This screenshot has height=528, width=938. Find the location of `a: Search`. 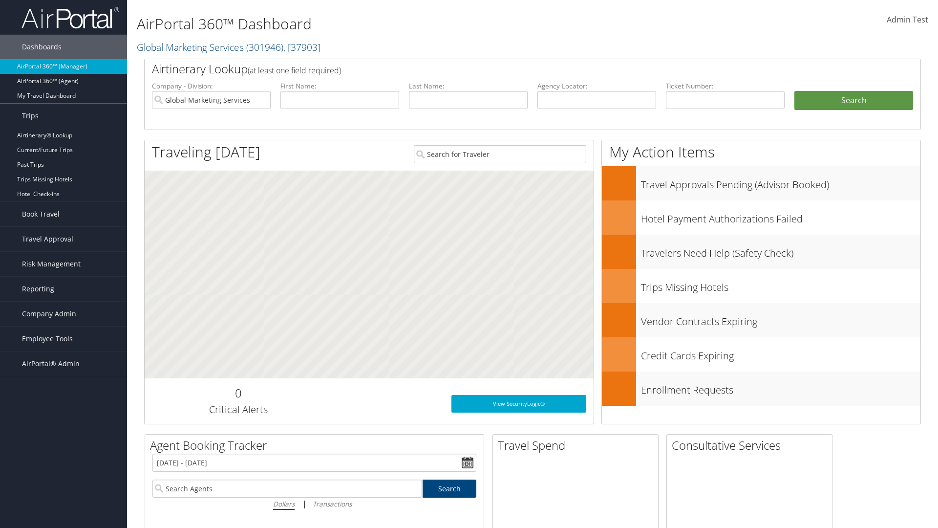

a: Search is located at coordinates (449, 488).